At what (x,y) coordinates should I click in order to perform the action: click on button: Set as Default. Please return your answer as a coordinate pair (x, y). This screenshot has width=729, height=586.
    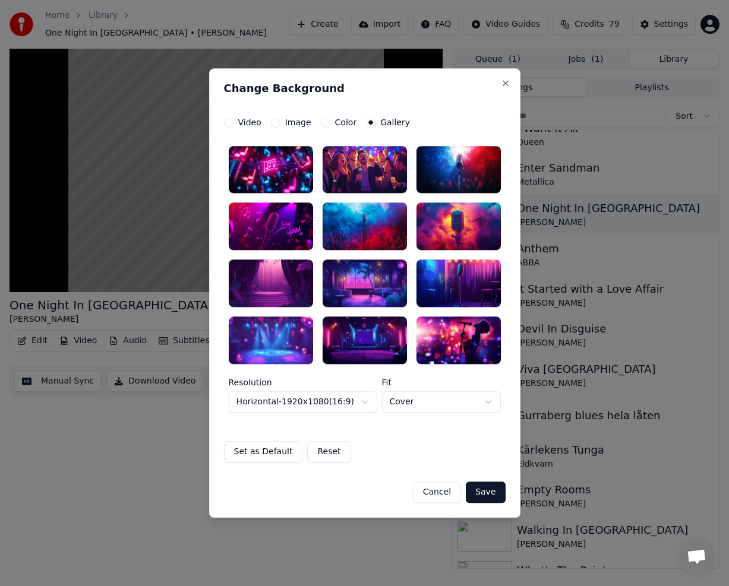
    Looking at the image, I should click on (263, 452).